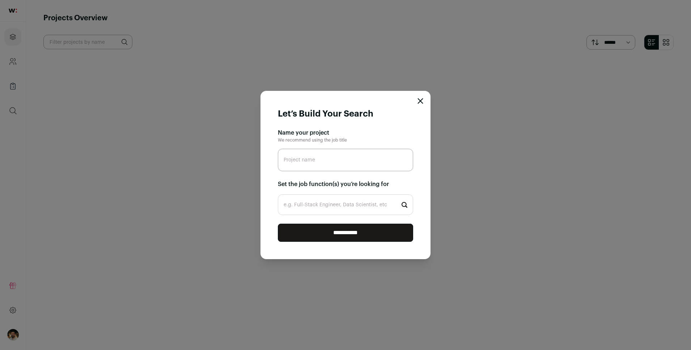 The image size is (691, 350). Describe the element at coordinates (346, 184) in the screenshot. I see `h2: Set the job function(s) you’re looking for` at that location.